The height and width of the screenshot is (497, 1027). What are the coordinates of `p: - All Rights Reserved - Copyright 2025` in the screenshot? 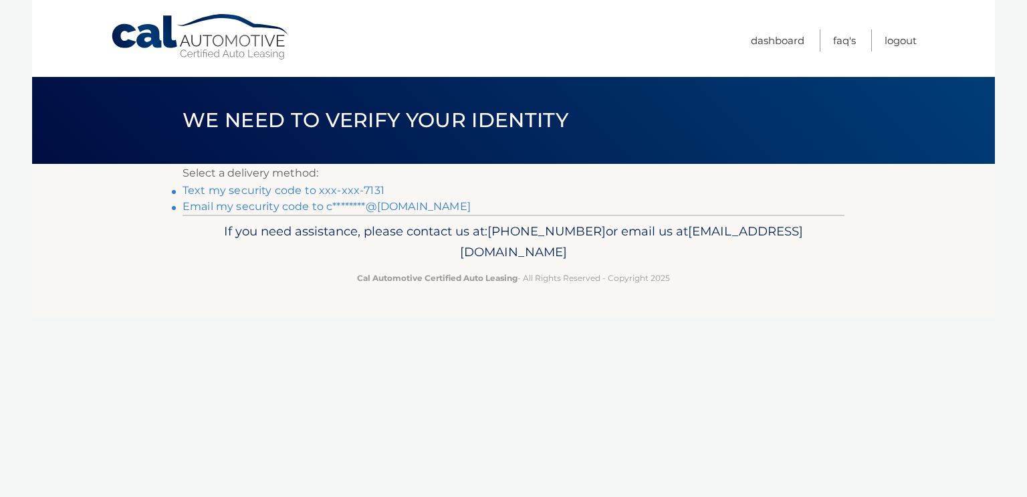 It's located at (513, 277).